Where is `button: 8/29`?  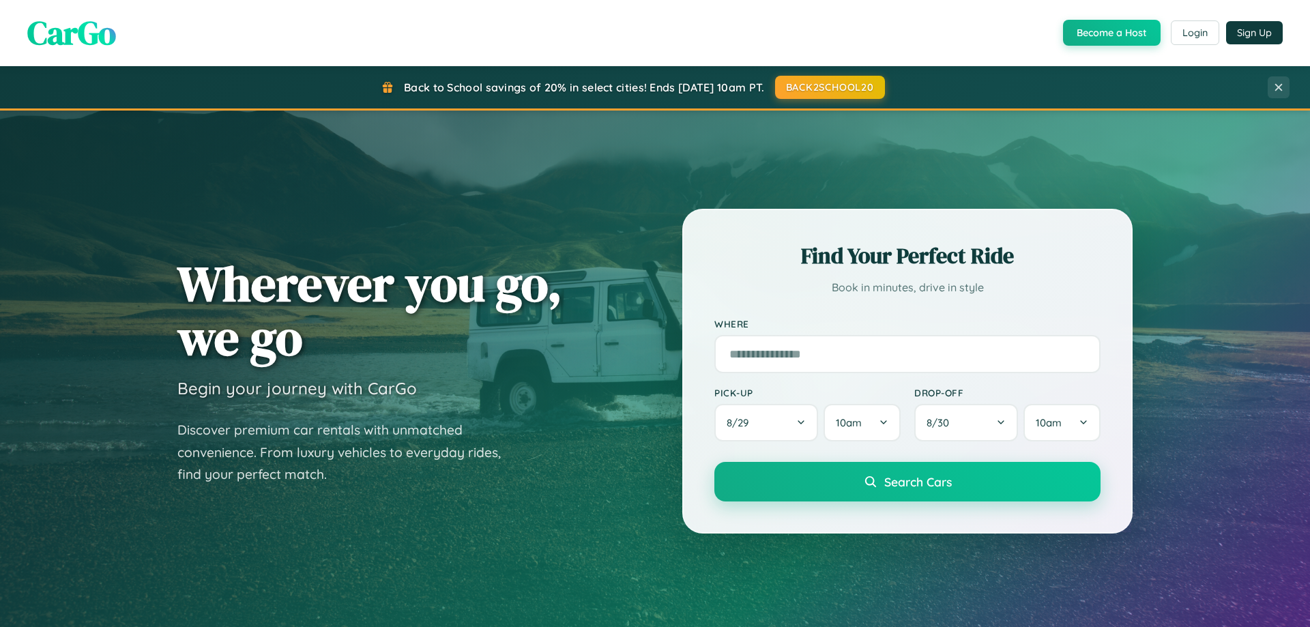 button: 8/29 is located at coordinates (766, 422).